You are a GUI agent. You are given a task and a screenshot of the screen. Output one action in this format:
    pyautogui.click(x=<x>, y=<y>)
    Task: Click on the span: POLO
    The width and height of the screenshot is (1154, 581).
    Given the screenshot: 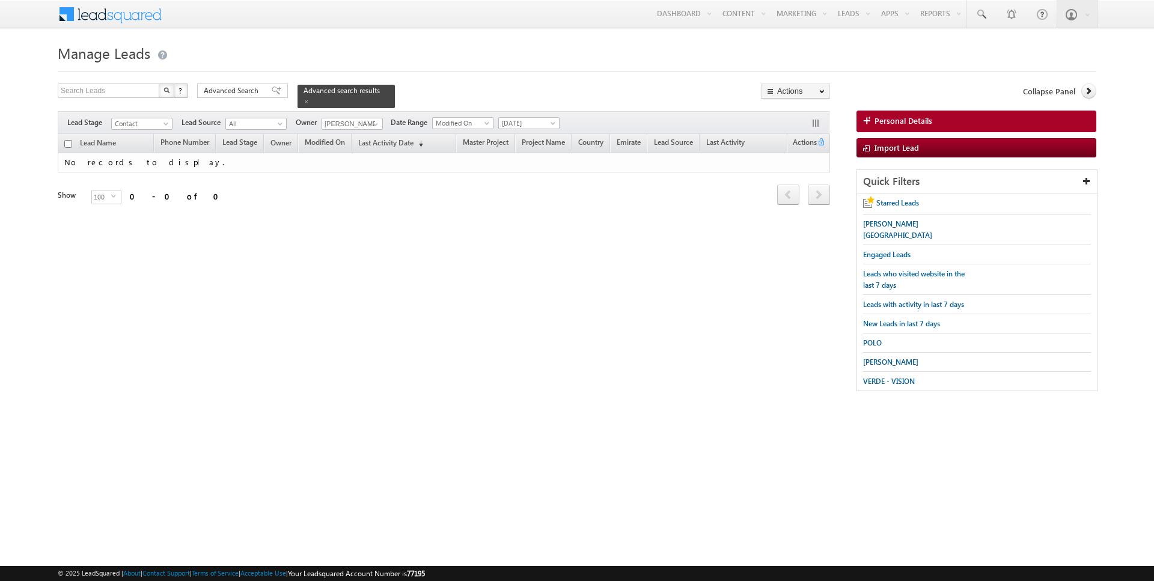 What is the action you would take?
    pyautogui.click(x=872, y=343)
    